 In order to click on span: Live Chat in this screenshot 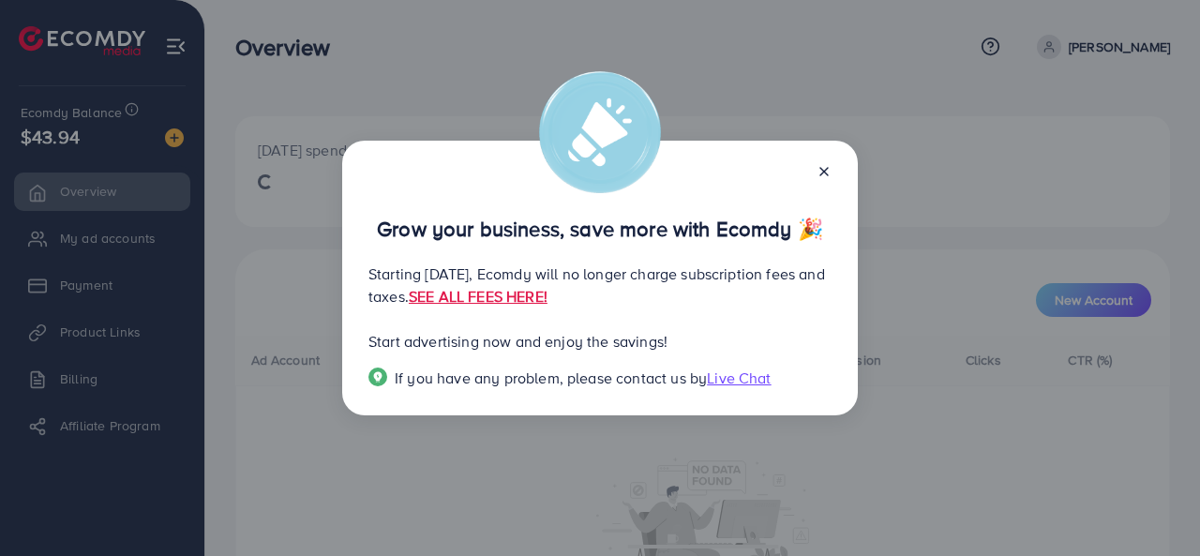, I will do `click(739, 378)`.